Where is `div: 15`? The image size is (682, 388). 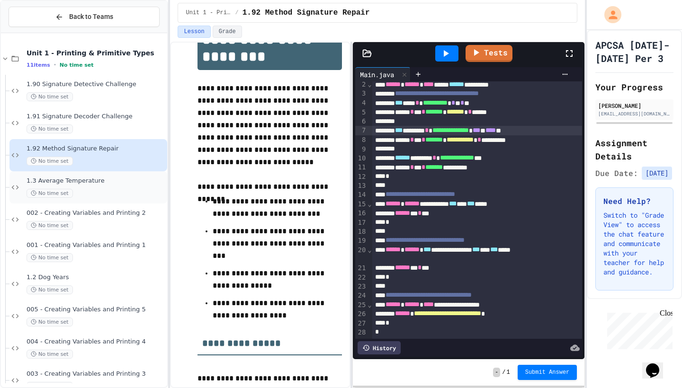 div: 15 is located at coordinates (361, 204).